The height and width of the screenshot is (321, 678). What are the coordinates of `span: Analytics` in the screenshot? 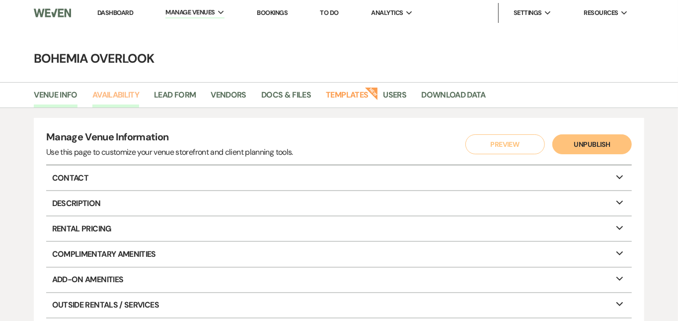 It's located at (387, 13).